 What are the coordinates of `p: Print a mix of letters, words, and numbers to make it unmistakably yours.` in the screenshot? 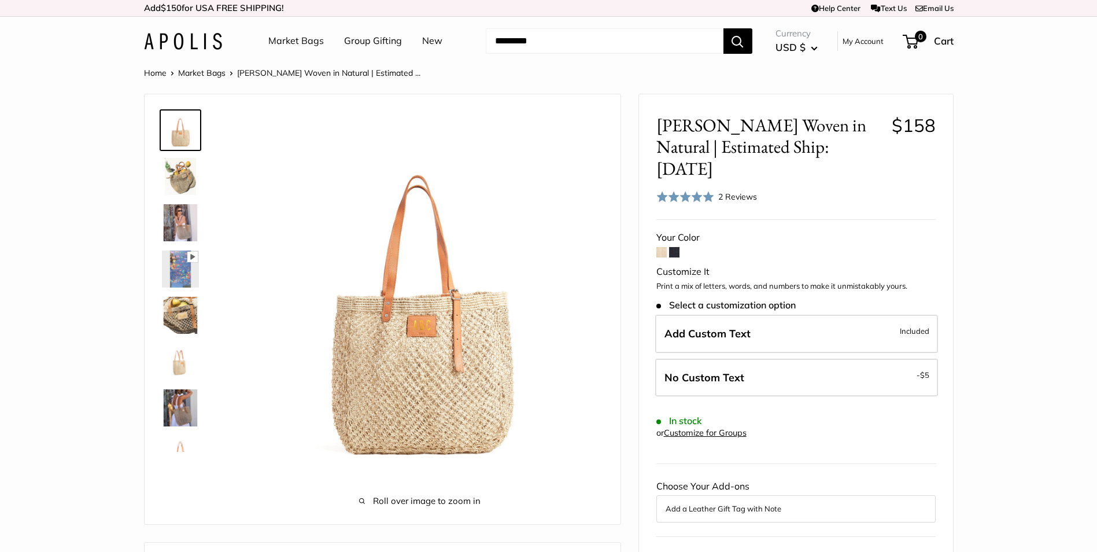 It's located at (796, 286).